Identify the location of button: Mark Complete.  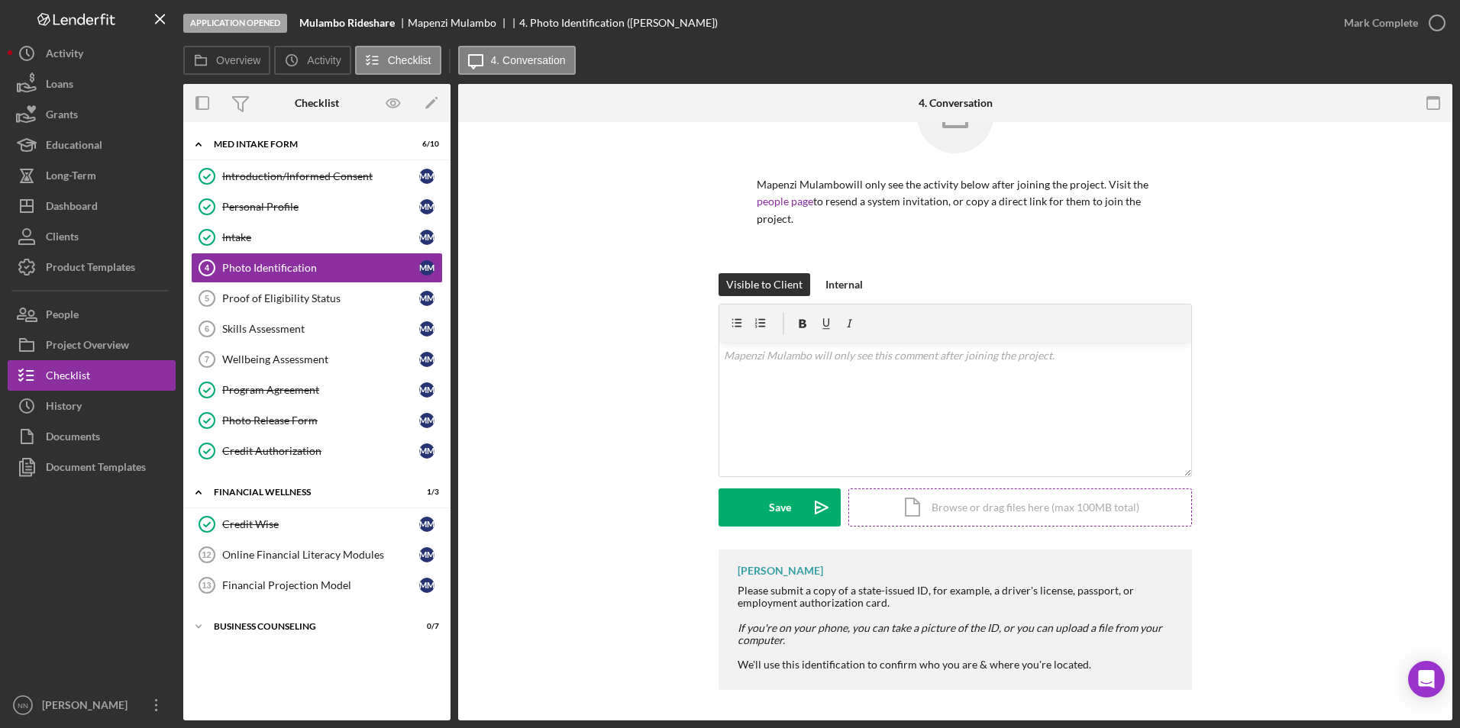
(1390, 23).